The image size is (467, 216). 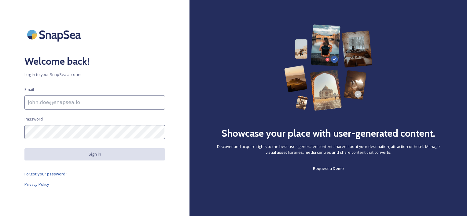 I want to click on a: Forgot your password?, so click(x=95, y=174).